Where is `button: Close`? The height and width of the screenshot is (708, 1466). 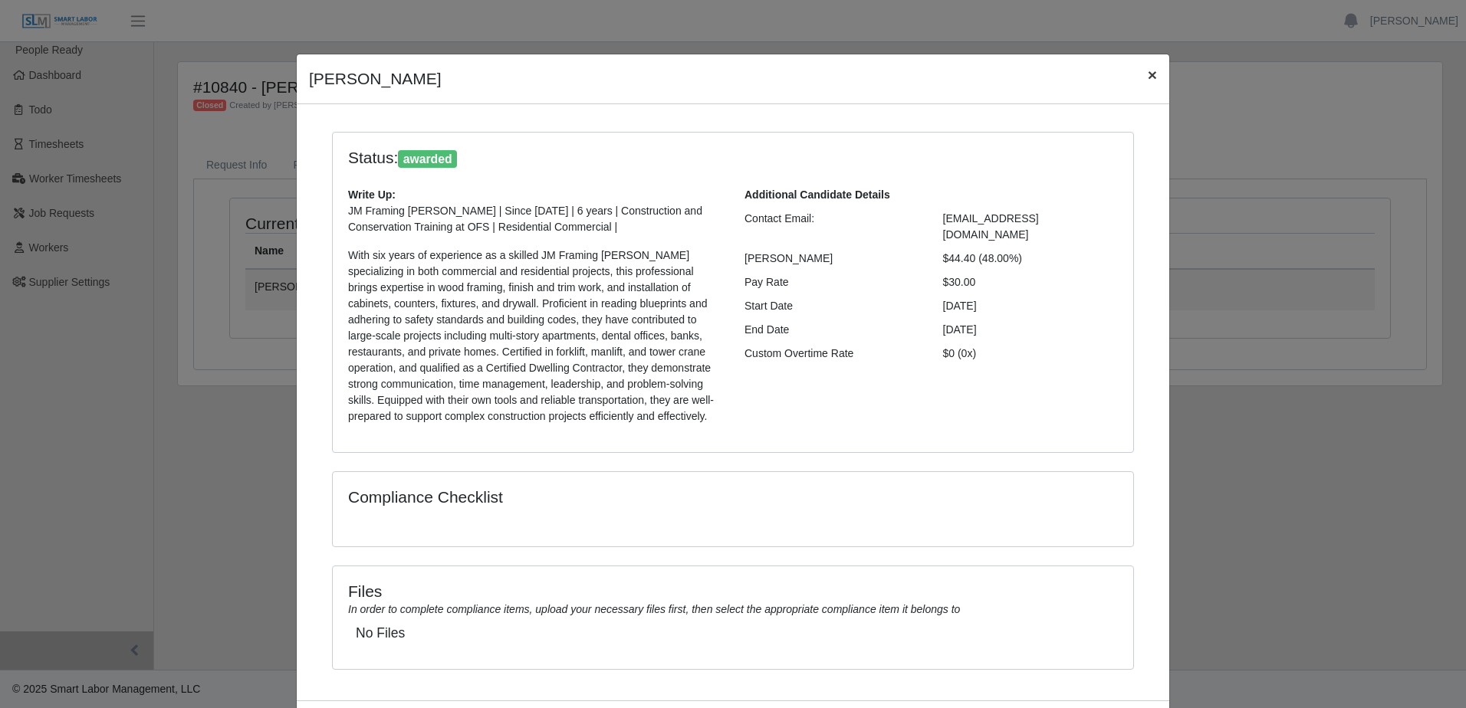 button: Close is located at coordinates (1152, 74).